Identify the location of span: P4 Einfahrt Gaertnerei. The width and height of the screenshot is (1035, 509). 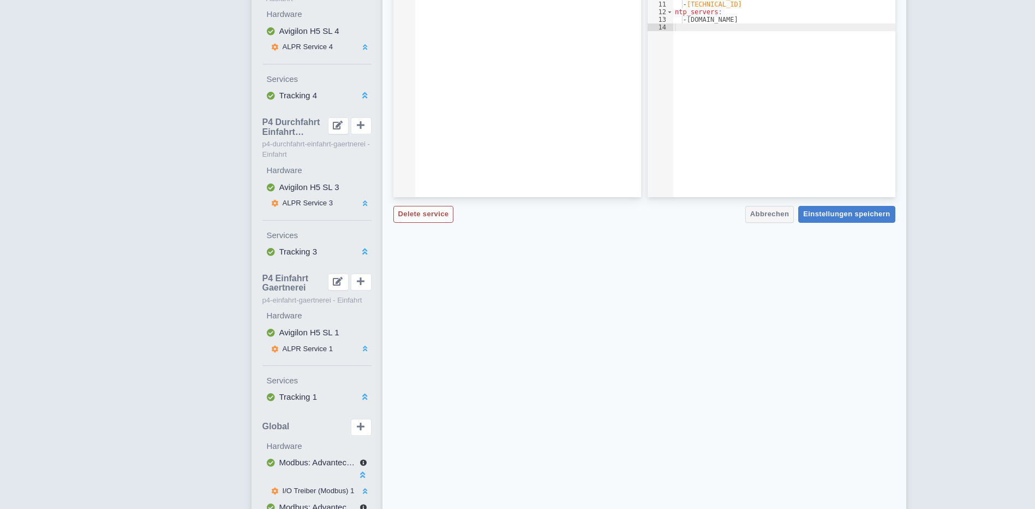
(295, 283).